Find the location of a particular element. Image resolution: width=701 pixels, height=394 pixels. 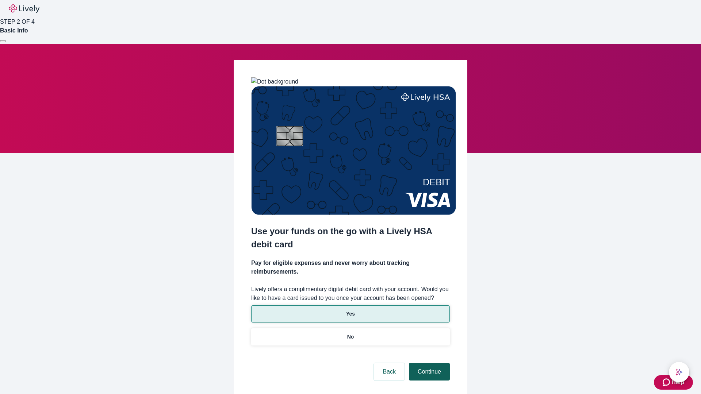

img: Lively is located at coordinates (24, 9).